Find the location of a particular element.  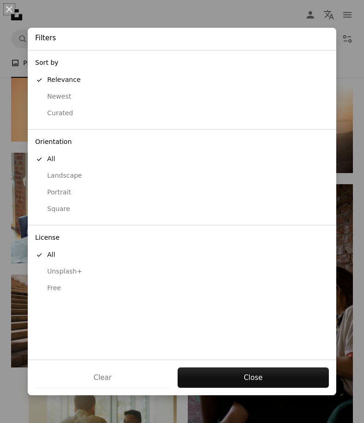

div: Newest is located at coordinates (182, 97).